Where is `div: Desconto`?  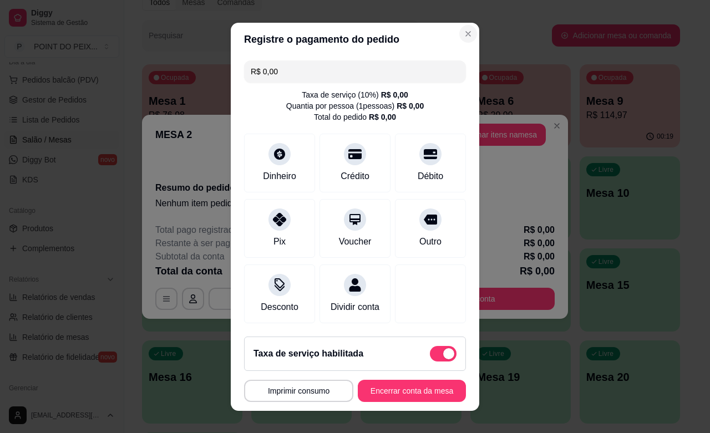
div: Desconto is located at coordinates (280, 307).